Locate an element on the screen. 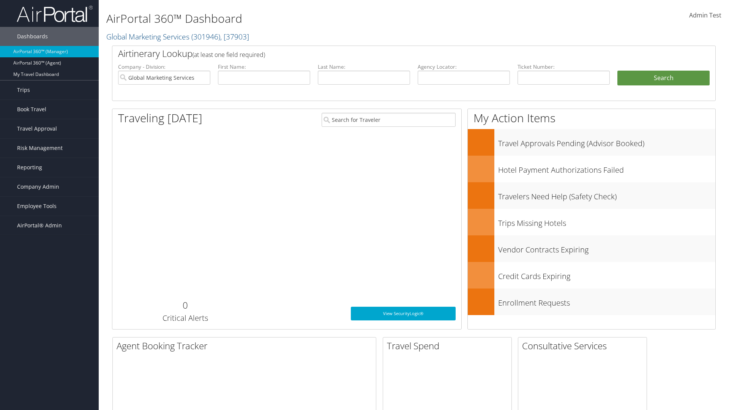  h2: Agent Booking Tracker is located at coordinates (246, 346).